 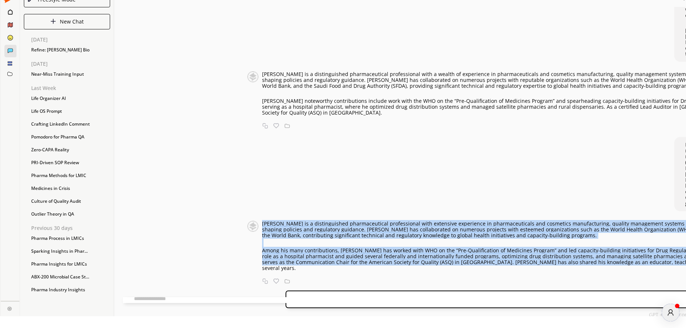 What do you see at coordinates (72, 22) in the screenshot?
I see `p: New Chat` at bounding box center [72, 22].